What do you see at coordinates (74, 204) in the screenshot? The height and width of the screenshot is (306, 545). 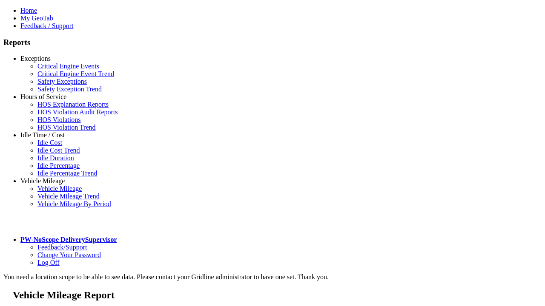 I see `a: Vehicle Mileage By Period` at bounding box center [74, 204].